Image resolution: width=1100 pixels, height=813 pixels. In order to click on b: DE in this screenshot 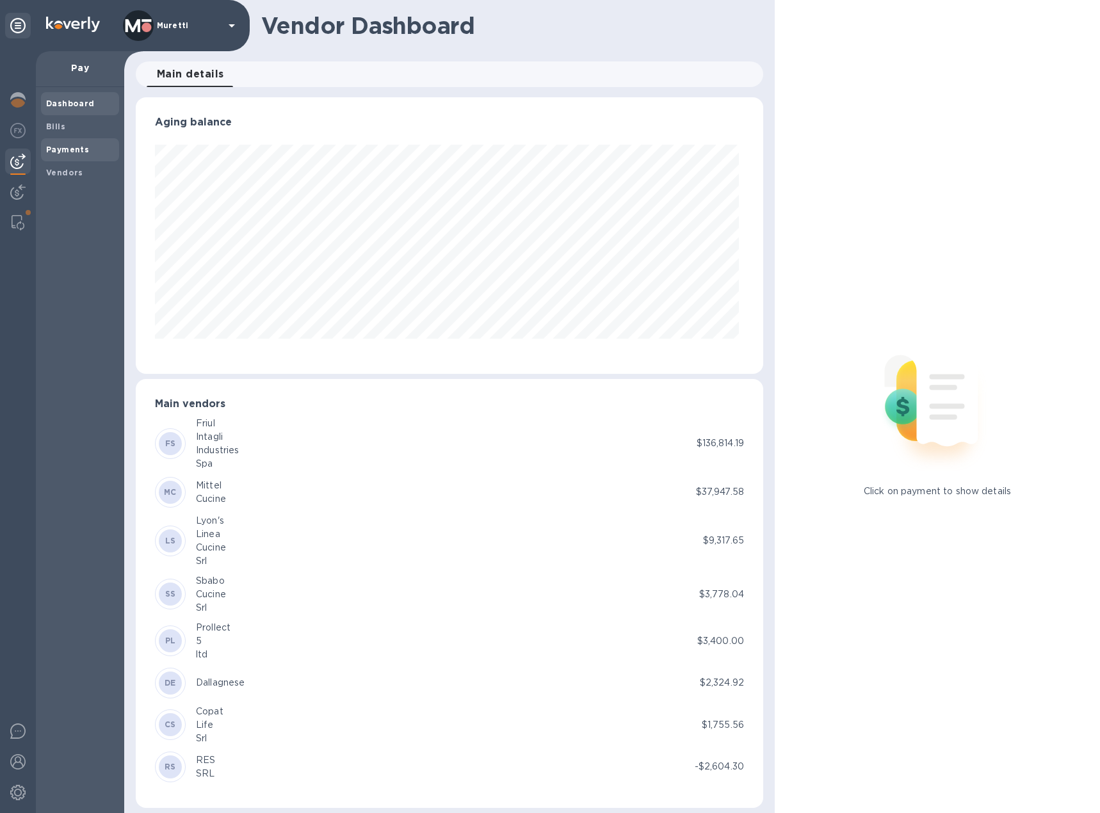, I will do `click(170, 682)`.